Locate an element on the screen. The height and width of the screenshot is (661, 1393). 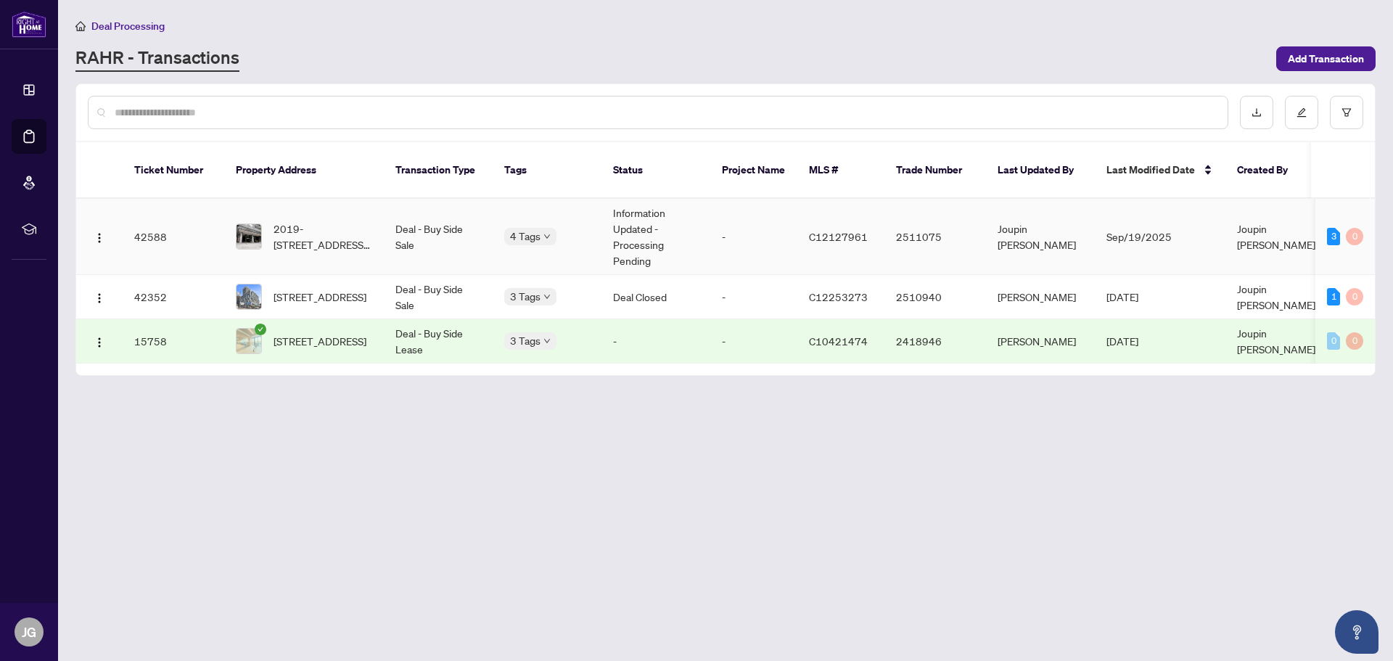
span: JG is located at coordinates (29, 632).